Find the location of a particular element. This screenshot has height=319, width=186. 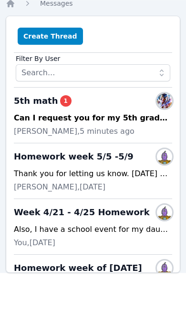

img: Abdur Raheem Khan is located at coordinates (164, 101).